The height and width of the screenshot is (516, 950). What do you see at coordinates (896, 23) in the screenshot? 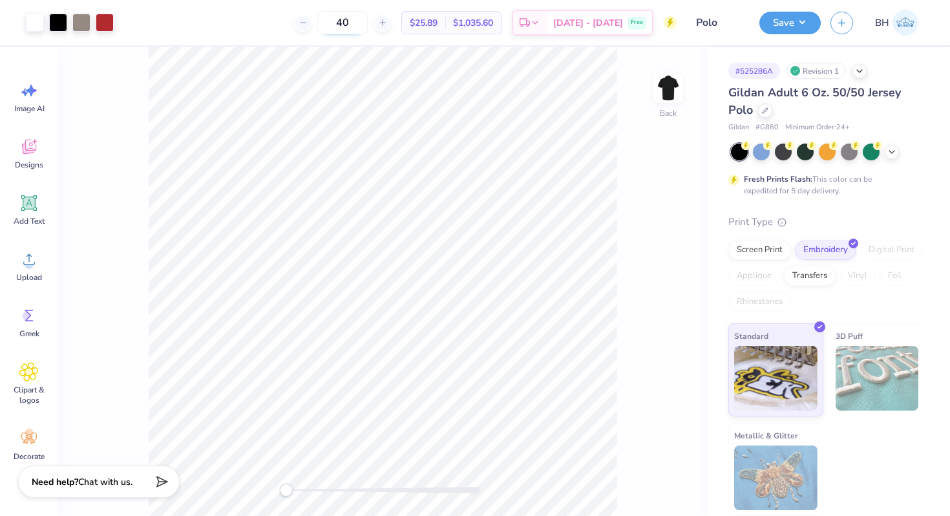
I see `a: BH` at bounding box center [896, 23].